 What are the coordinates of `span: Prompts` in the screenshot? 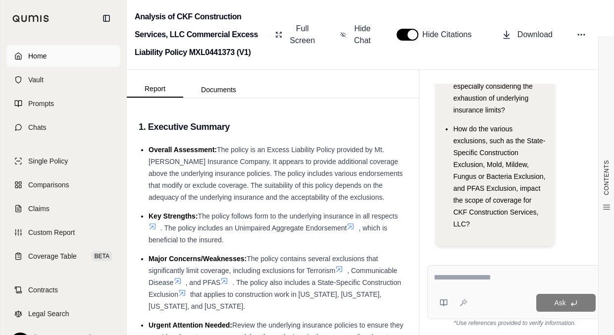 It's located at (41, 103).